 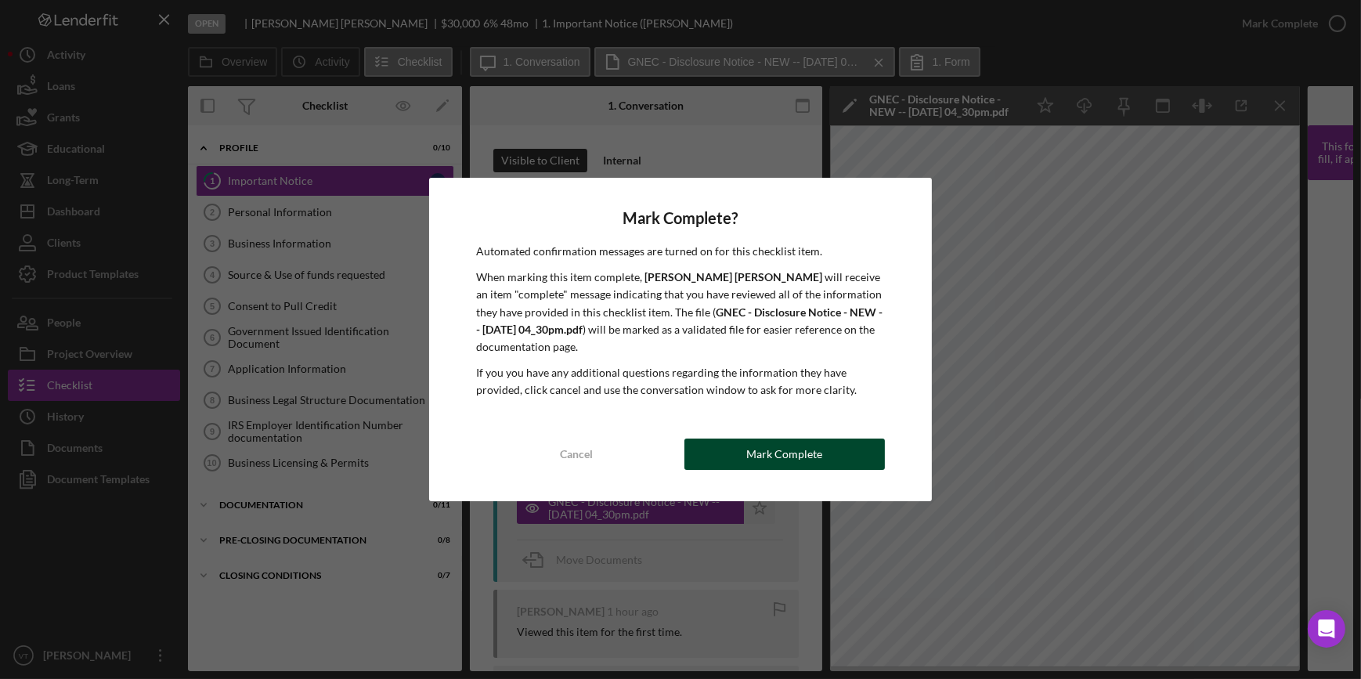 What do you see at coordinates (680, 251) in the screenshot?
I see `p: Automated confirmation messages are turned on for this checklist item.` at bounding box center [680, 251].